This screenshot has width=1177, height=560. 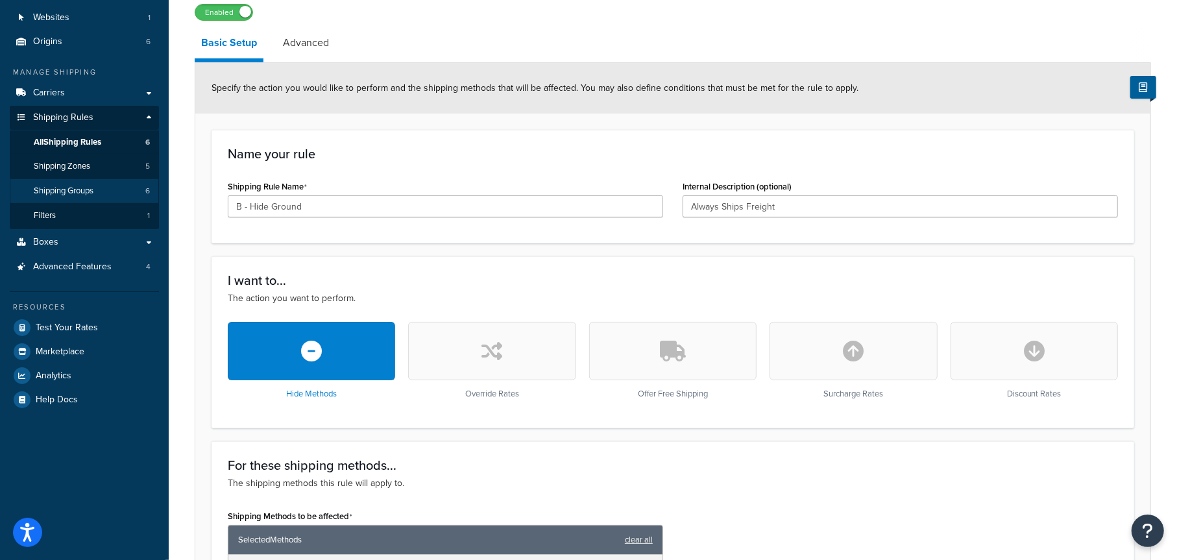 What do you see at coordinates (45, 215) in the screenshot?
I see `span: Filters` at bounding box center [45, 215].